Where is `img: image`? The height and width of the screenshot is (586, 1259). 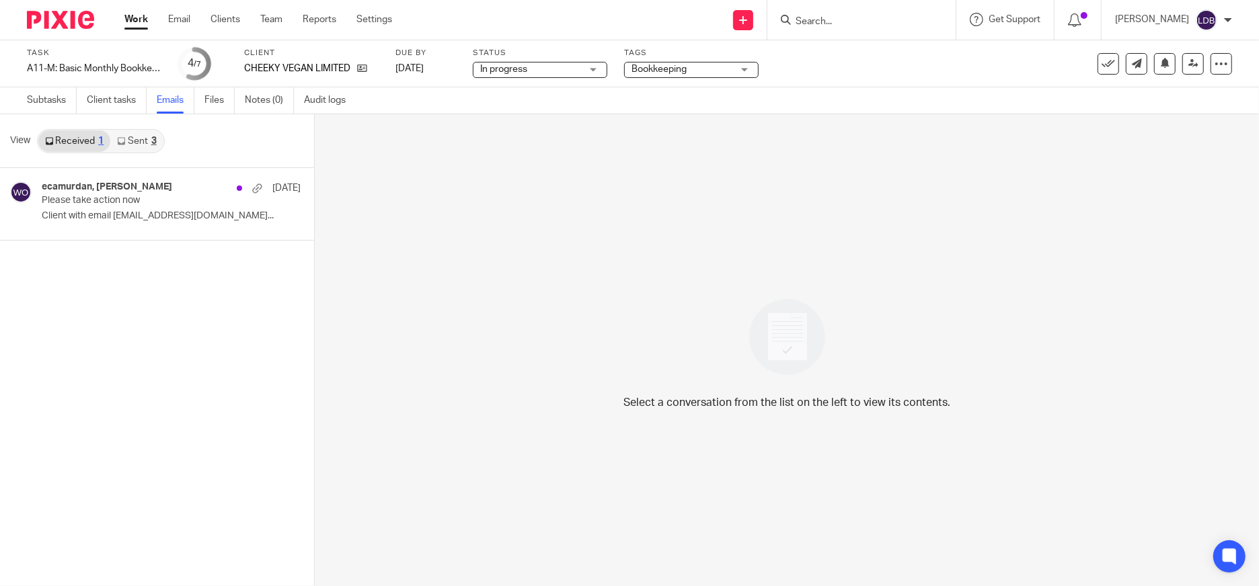 img: image is located at coordinates (787, 337).